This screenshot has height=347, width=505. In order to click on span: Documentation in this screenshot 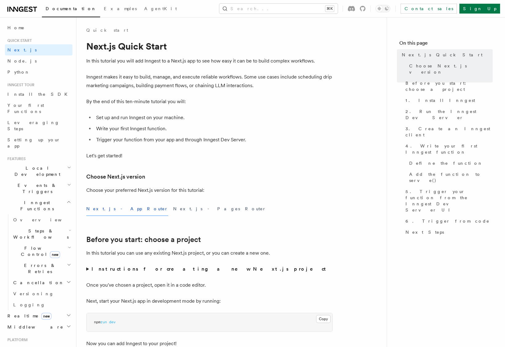, I will do `click(71, 9)`.